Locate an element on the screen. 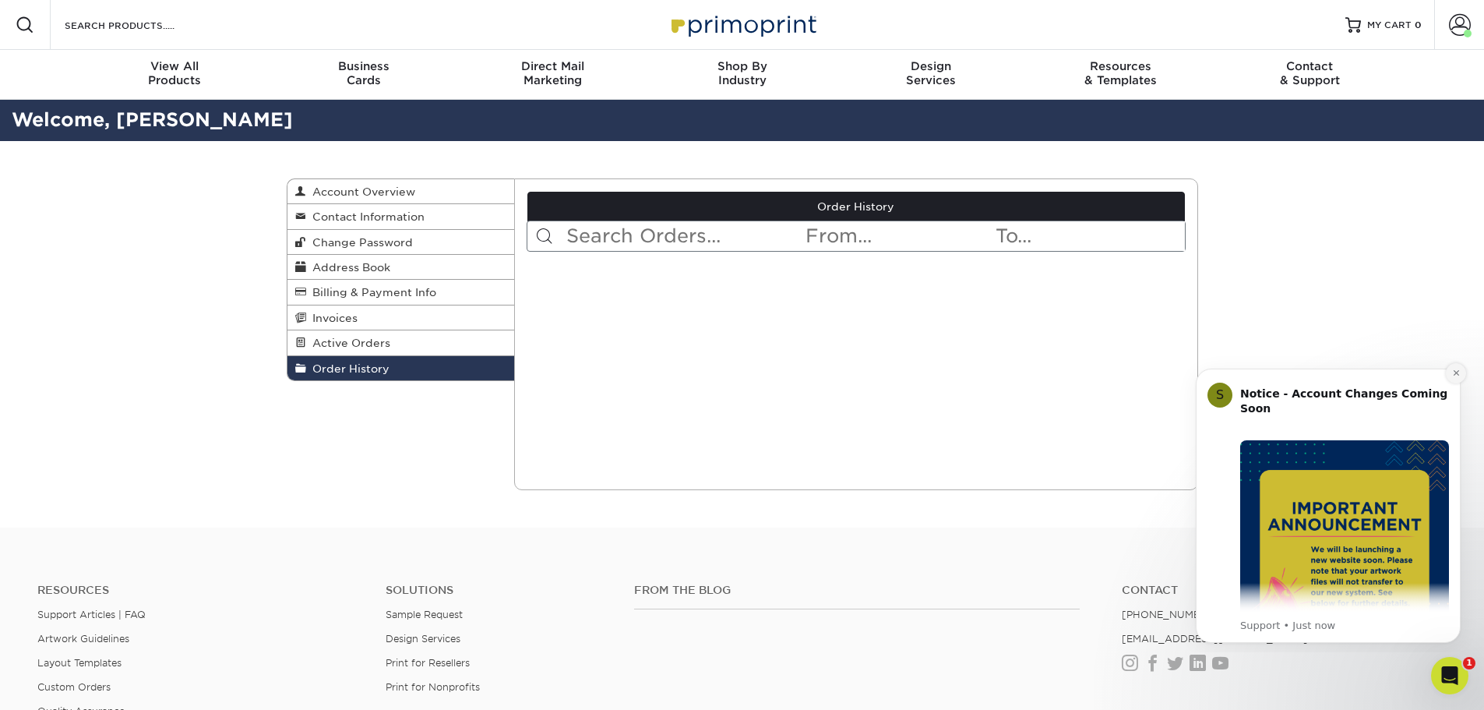 This screenshot has width=1484, height=710. div: 1 notification is located at coordinates (156, 191).